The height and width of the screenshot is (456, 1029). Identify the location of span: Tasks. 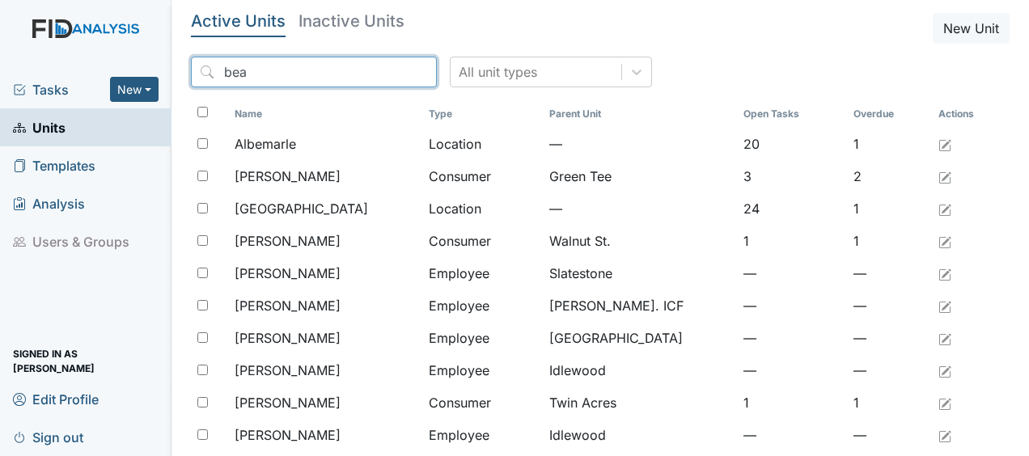
(61, 90).